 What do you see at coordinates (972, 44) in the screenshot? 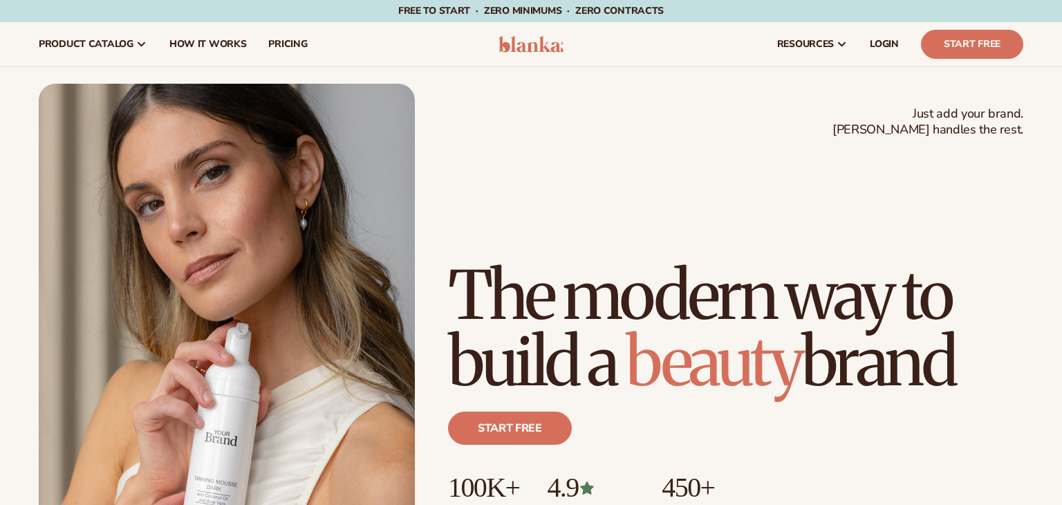
I see `a: Start Free` at bounding box center [972, 44].